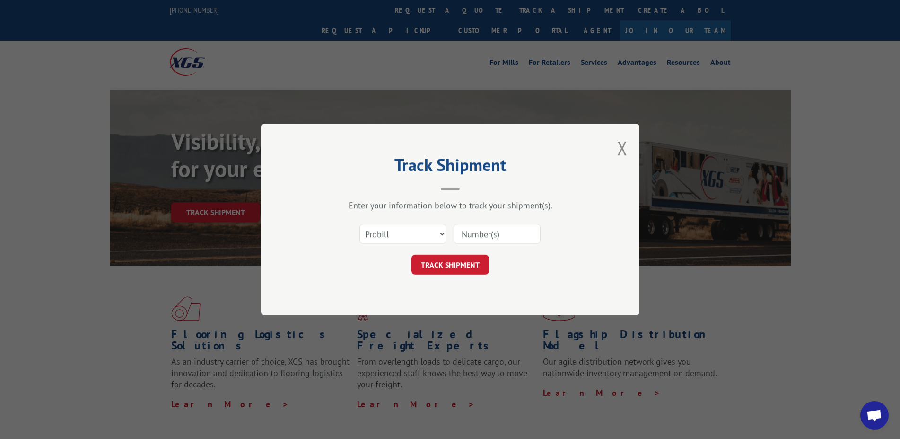 The width and height of the screenshot is (900, 439). What do you see at coordinates (450, 205) in the screenshot?
I see `div: Enter your information below to track your shipment(s).` at bounding box center [450, 205].